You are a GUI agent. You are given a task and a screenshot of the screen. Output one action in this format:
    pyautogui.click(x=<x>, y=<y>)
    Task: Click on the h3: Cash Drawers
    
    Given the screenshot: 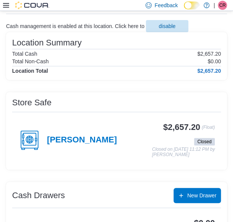 What is the action you would take?
    pyautogui.click(x=38, y=196)
    